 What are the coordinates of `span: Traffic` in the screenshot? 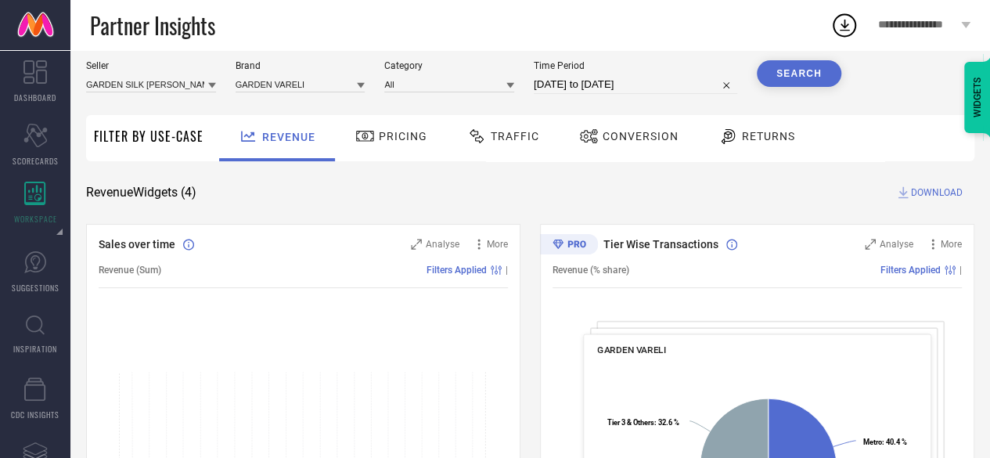 It's located at (515, 136).